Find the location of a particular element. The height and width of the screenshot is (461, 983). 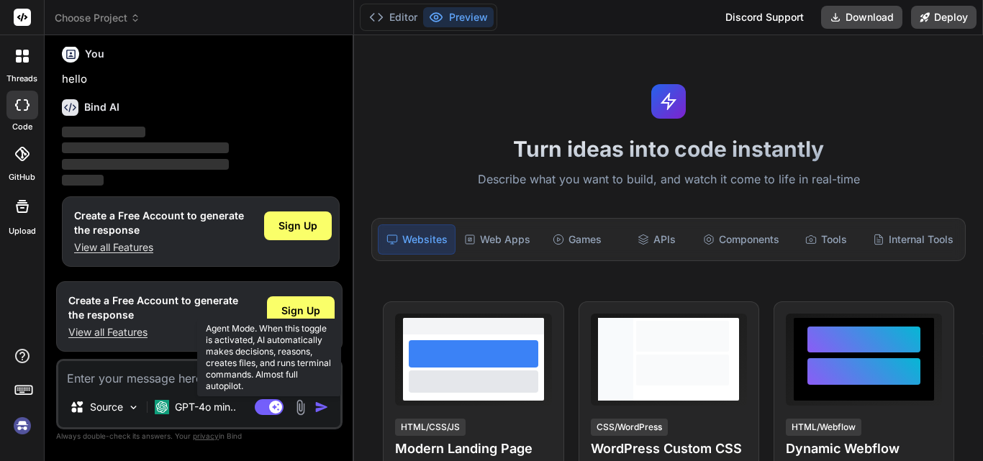

h1: Turn ideas into code instantly is located at coordinates (669, 149).